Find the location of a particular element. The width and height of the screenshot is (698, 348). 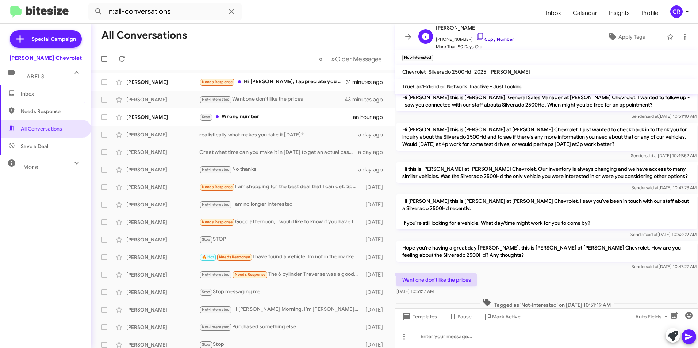

span: Auto Fields is located at coordinates (653, 317).